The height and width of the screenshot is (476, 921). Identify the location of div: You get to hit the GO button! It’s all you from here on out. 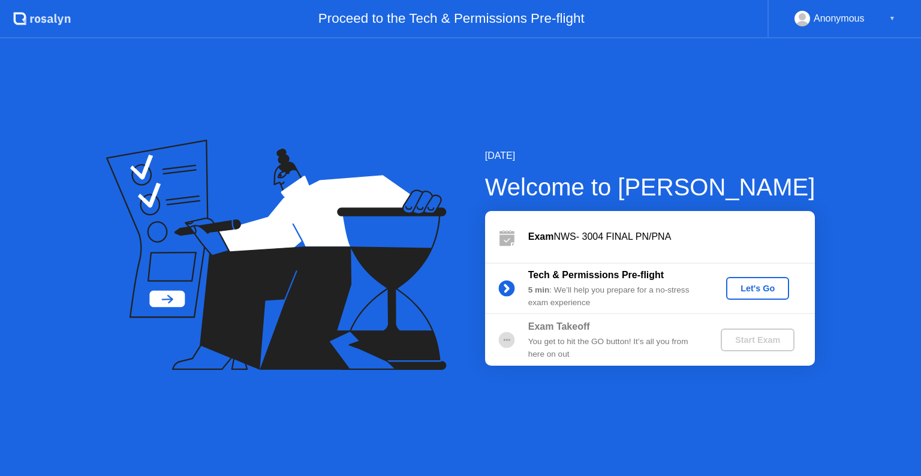
(615, 348).